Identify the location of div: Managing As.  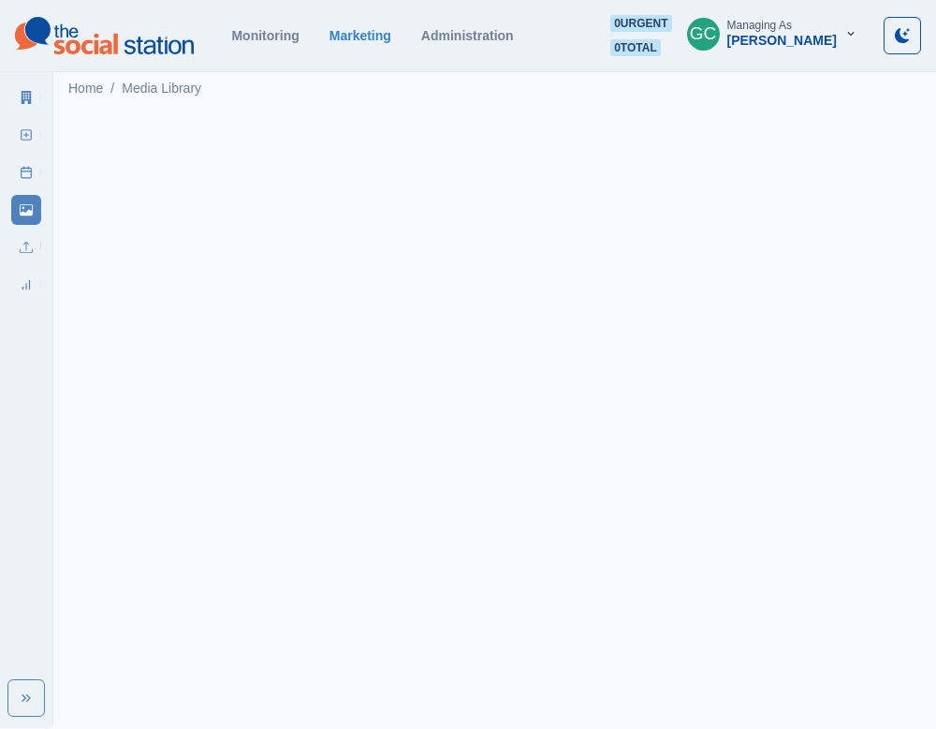
(759, 25).